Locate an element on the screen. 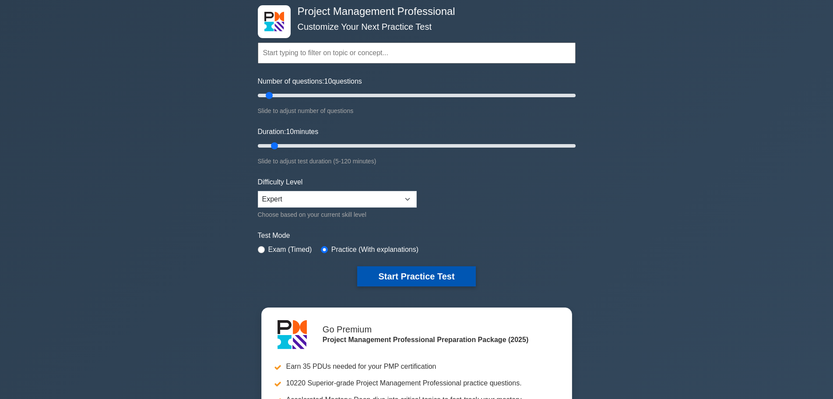 Image resolution: width=833 pixels, height=399 pixels. h4: Project Management Professional is located at coordinates (413, 11).